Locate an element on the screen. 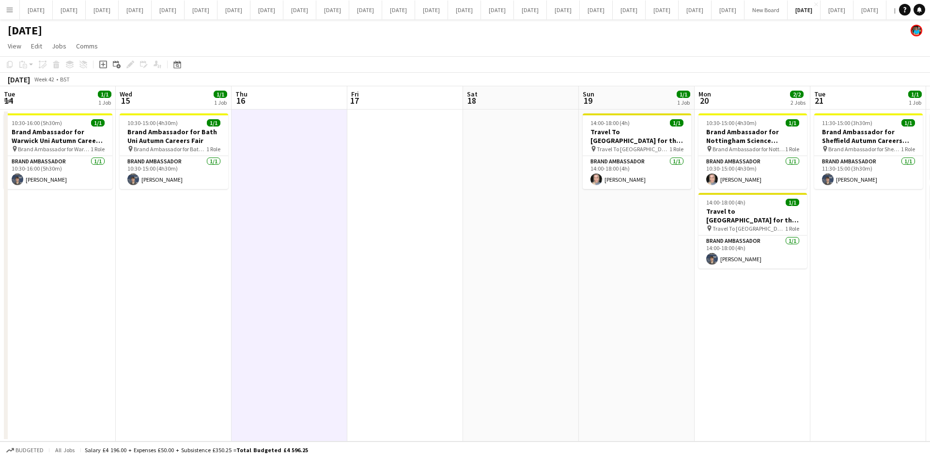 The height and width of the screenshot is (458, 930). span: 16 is located at coordinates (241, 100).